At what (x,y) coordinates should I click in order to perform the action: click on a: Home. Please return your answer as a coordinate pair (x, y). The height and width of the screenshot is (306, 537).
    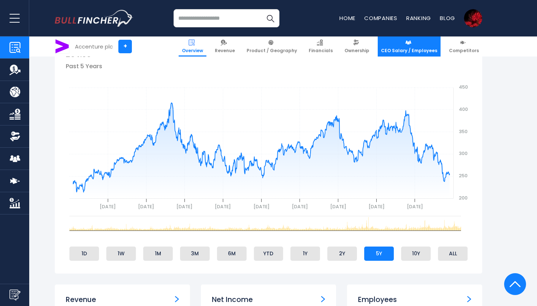
    Looking at the image, I should click on (347, 18).